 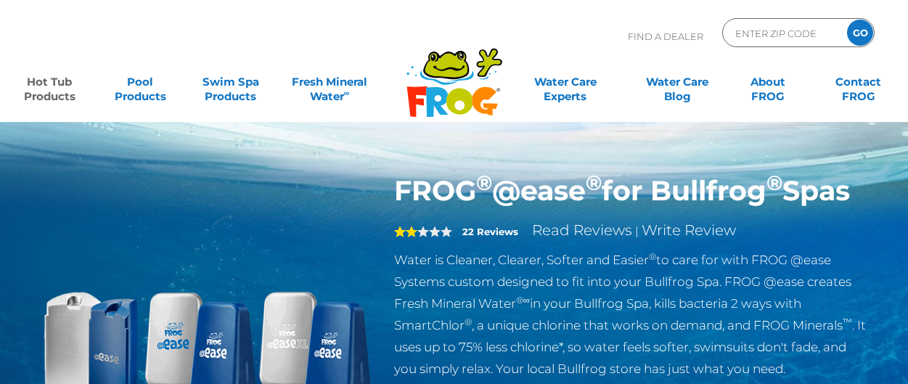 What do you see at coordinates (858, 82) in the screenshot?
I see `a: ContactFROG` at bounding box center [858, 82].